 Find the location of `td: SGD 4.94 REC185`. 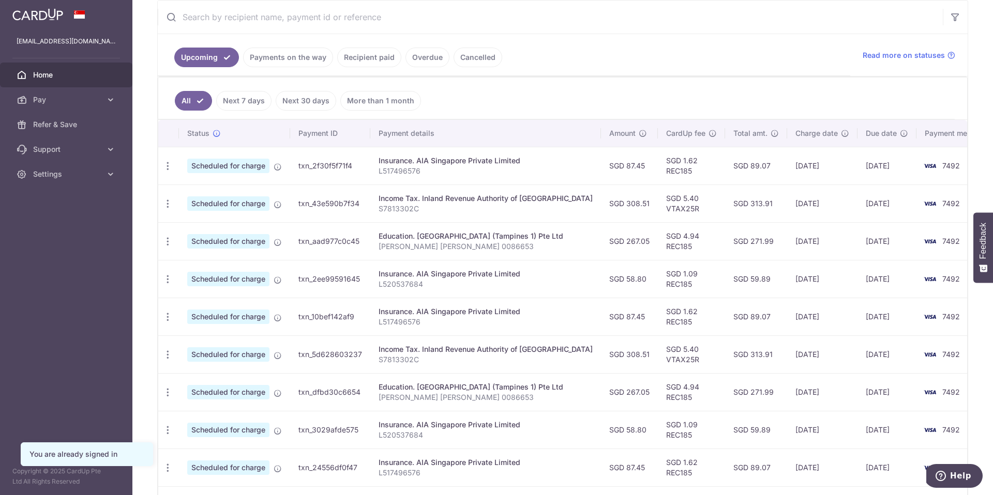

td: SGD 4.94 REC185 is located at coordinates (691, 392).